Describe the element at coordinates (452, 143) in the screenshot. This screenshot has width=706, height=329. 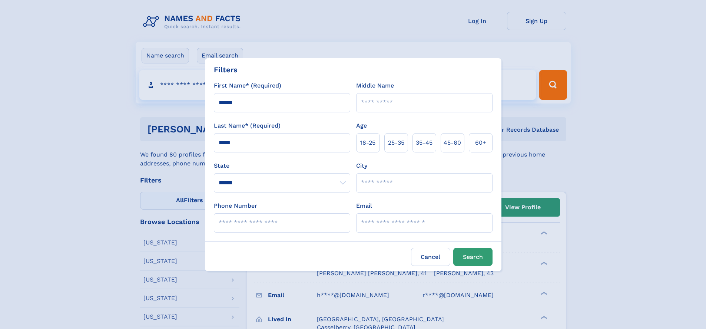
I see `span: 45‑60` at that location.